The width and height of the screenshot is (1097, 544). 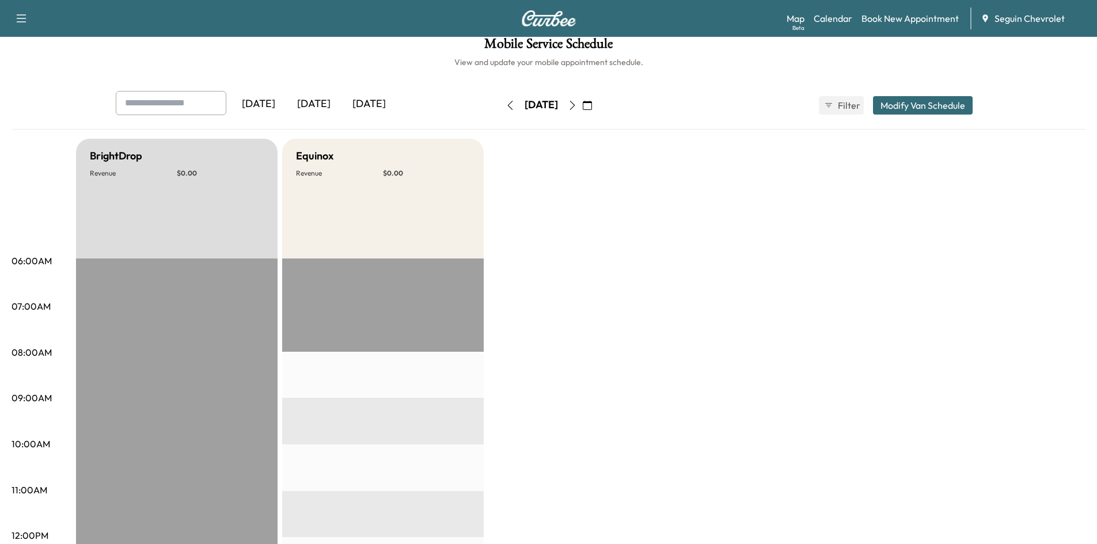 What do you see at coordinates (29, 490) in the screenshot?
I see `p: 11:00AM` at bounding box center [29, 490].